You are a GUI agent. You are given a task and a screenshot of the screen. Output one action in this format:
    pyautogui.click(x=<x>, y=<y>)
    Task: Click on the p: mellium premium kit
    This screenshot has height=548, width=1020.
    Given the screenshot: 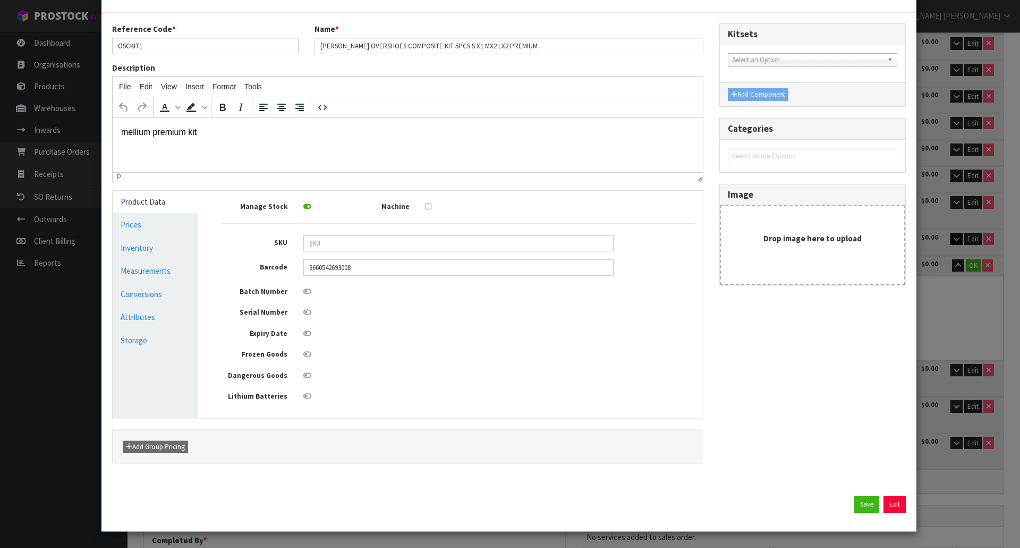 What is the action you would take?
    pyautogui.click(x=295, y=14)
    